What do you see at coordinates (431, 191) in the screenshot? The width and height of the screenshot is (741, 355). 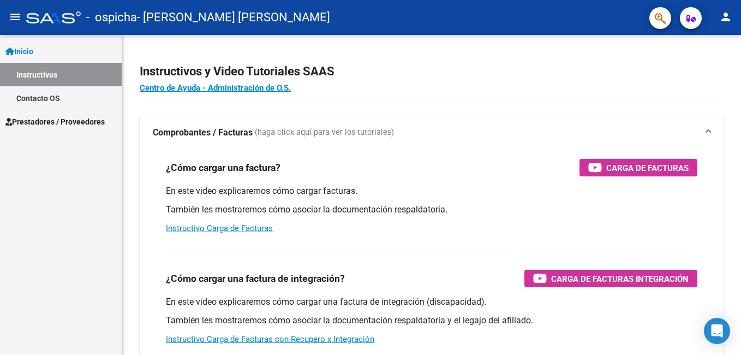 I see `p: En este video explicaremos cómo cargar facturas.` at bounding box center [431, 191].